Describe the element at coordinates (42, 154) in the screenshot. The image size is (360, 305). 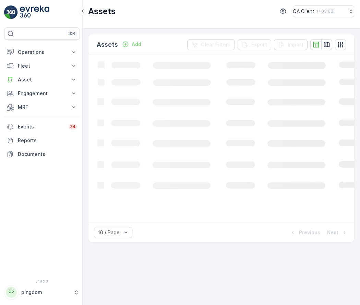
I see `a: Documents` at that location.